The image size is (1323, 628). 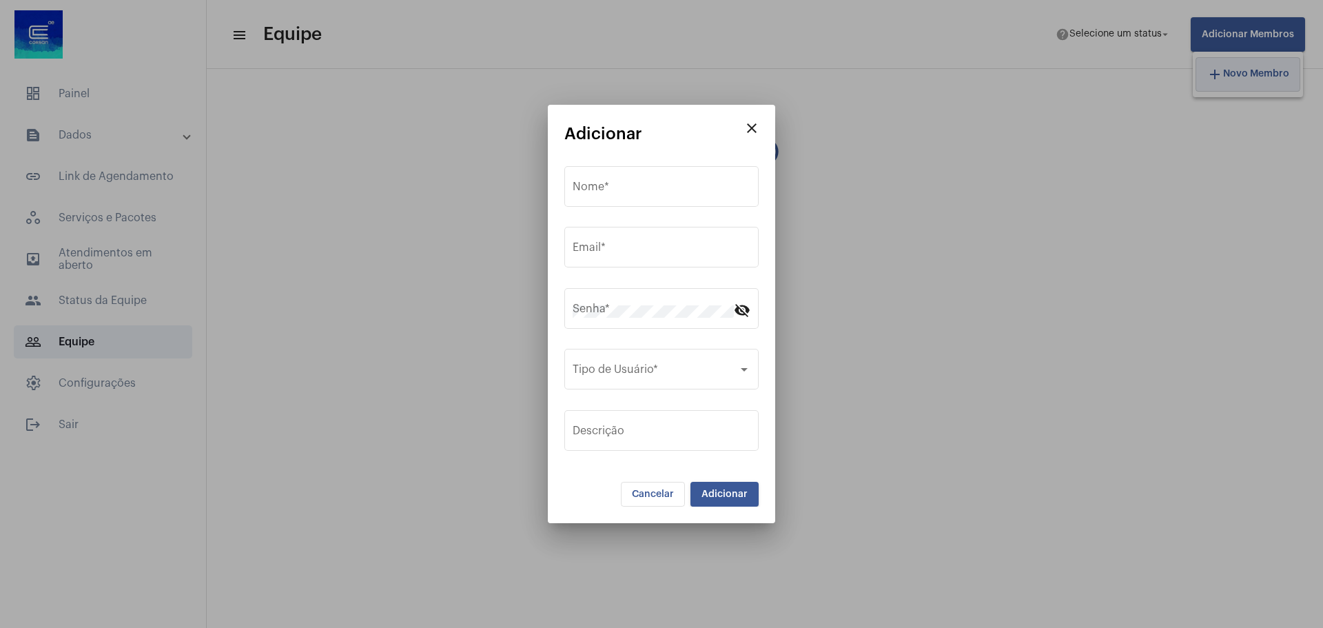 What do you see at coordinates (742, 309) in the screenshot?
I see `mat-icon: visibility_off` at bounding box center [742, 309].